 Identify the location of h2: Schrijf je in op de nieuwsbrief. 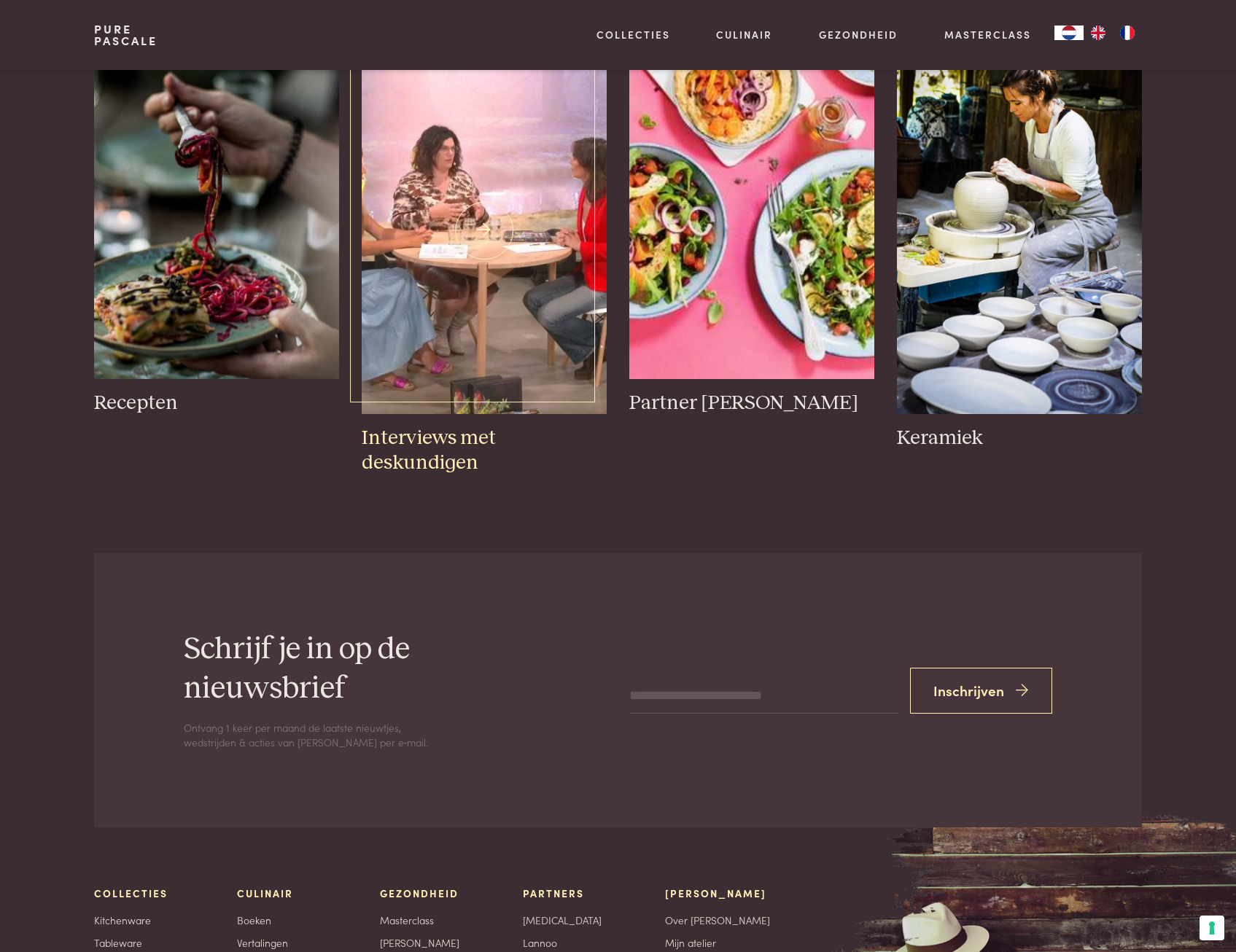
(351, 669).